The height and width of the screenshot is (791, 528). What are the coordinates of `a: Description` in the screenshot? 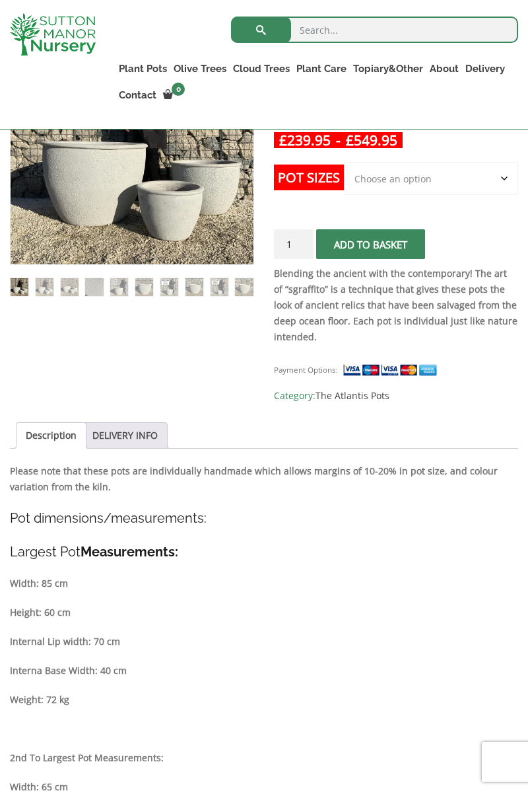 It's located at (51, 435).